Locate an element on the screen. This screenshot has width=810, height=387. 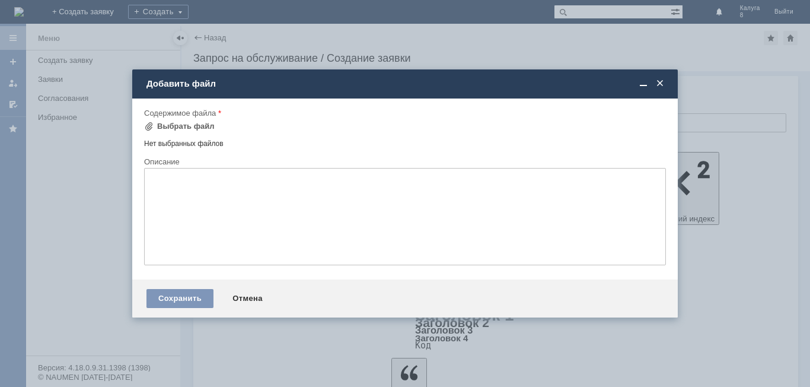
div: Содержимое файла is located at coordinates (404, 113).